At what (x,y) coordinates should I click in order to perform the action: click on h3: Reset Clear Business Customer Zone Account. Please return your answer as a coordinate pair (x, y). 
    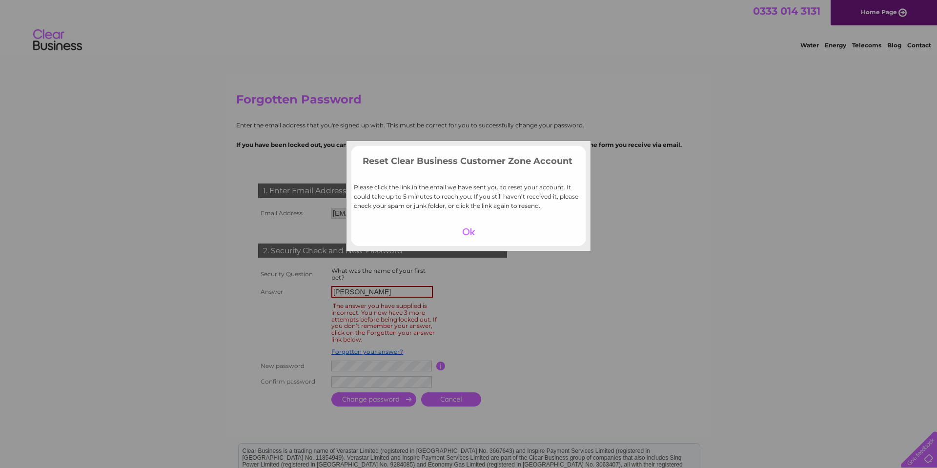
    Looking at the image, I should click on (469, 163).